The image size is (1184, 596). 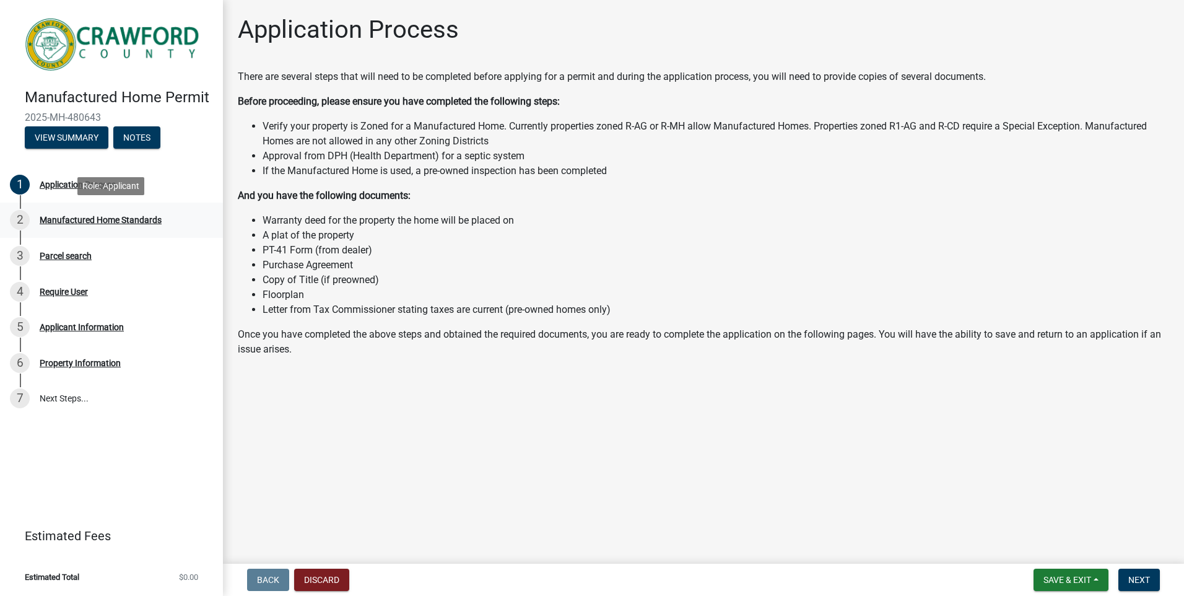 I want to click on div: Manufactured Home Standards, so click(x=100, y=220).